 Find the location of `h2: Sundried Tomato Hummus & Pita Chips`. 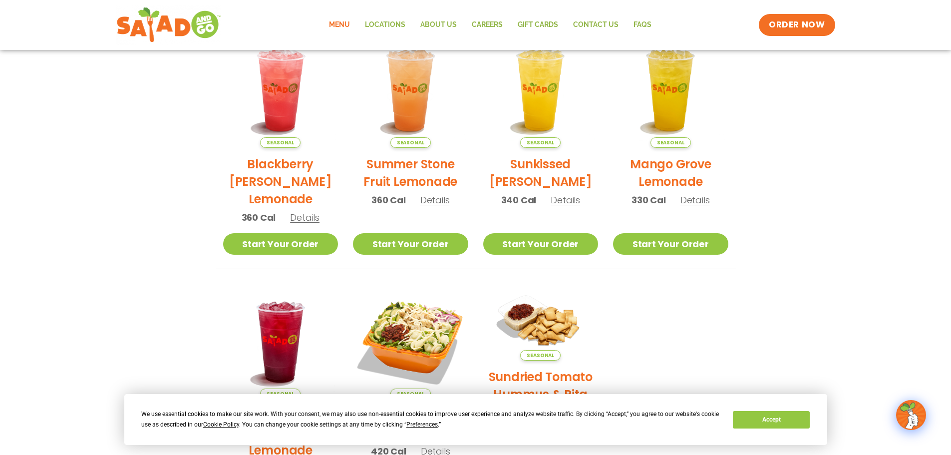

h2: Sundried Tomato Hummus & Pita Chips is located at coordinates (541, 394).